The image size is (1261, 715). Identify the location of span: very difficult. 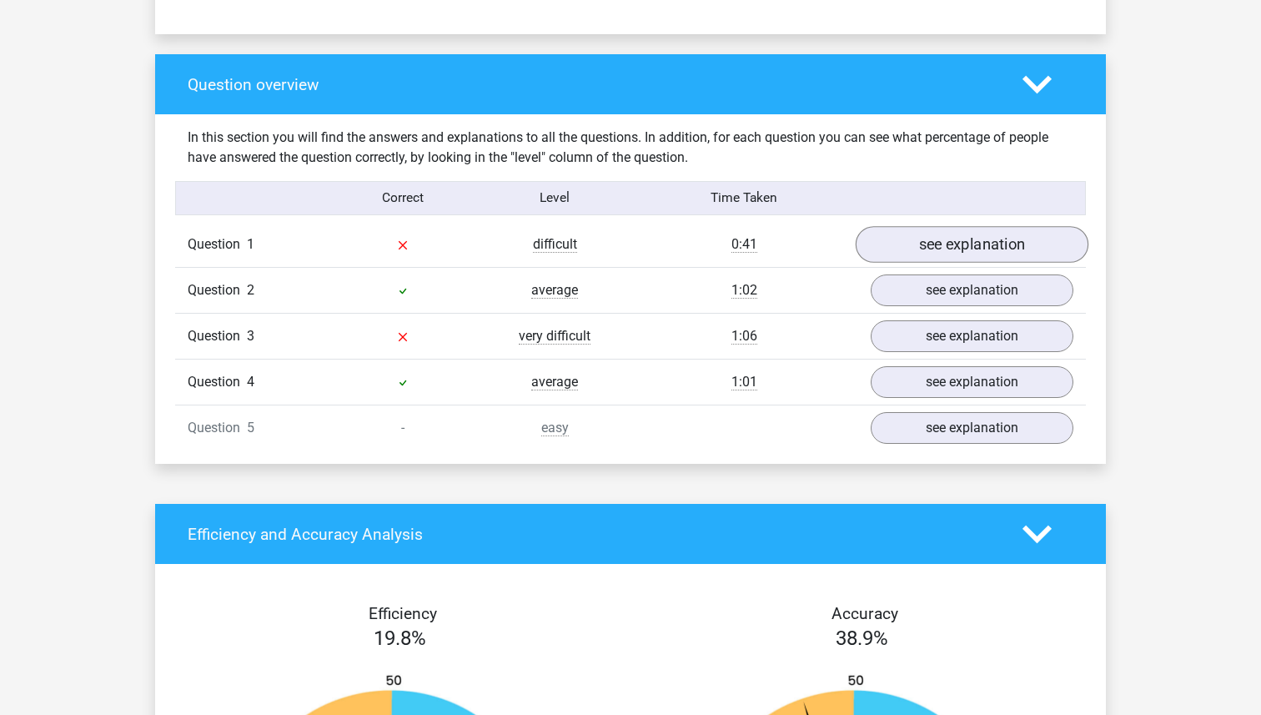
(554, 336).